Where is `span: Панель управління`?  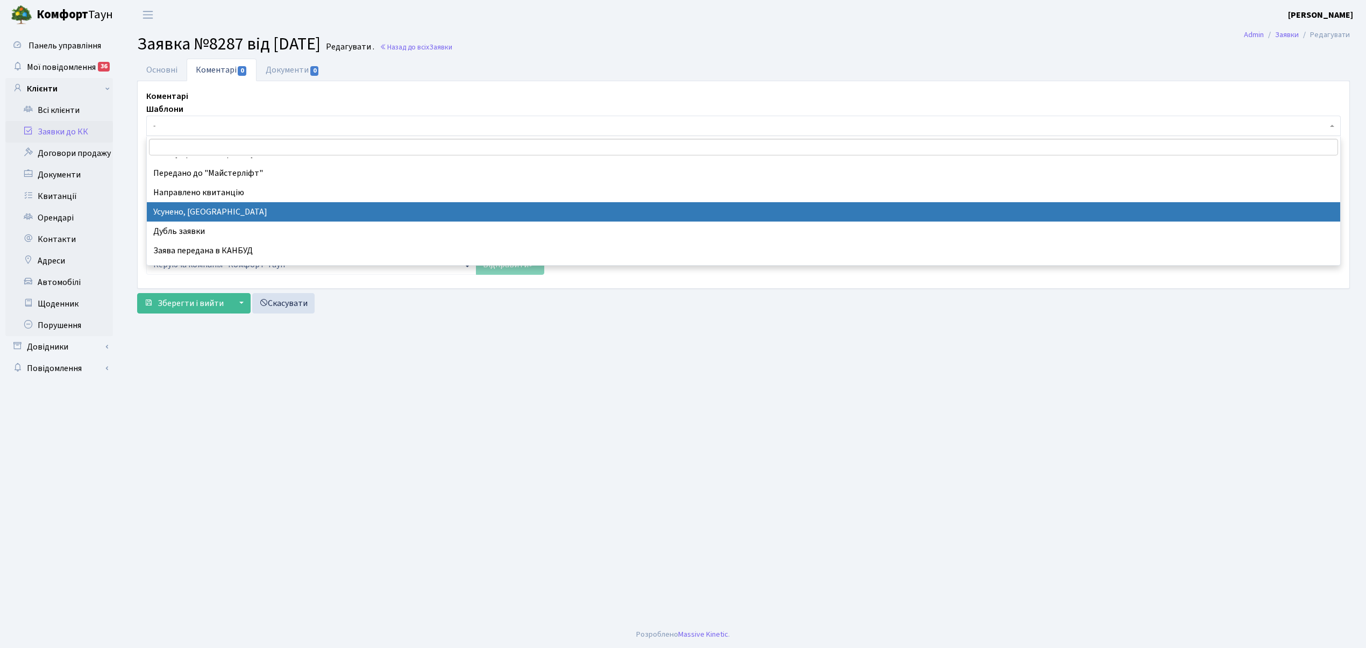
span: Панель управління is located at coordinates (65, 46).